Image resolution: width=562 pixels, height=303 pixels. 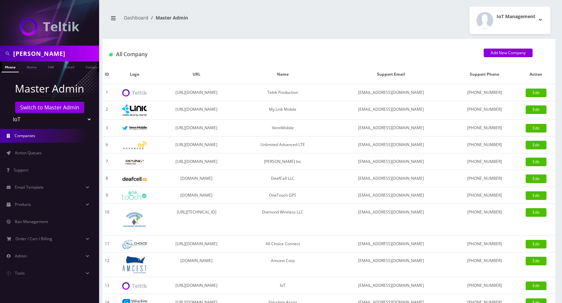 What do you see at coordinates (168, 18) in the screenshot?
I see `li: Master Admin` at bounding box center [168, 18].